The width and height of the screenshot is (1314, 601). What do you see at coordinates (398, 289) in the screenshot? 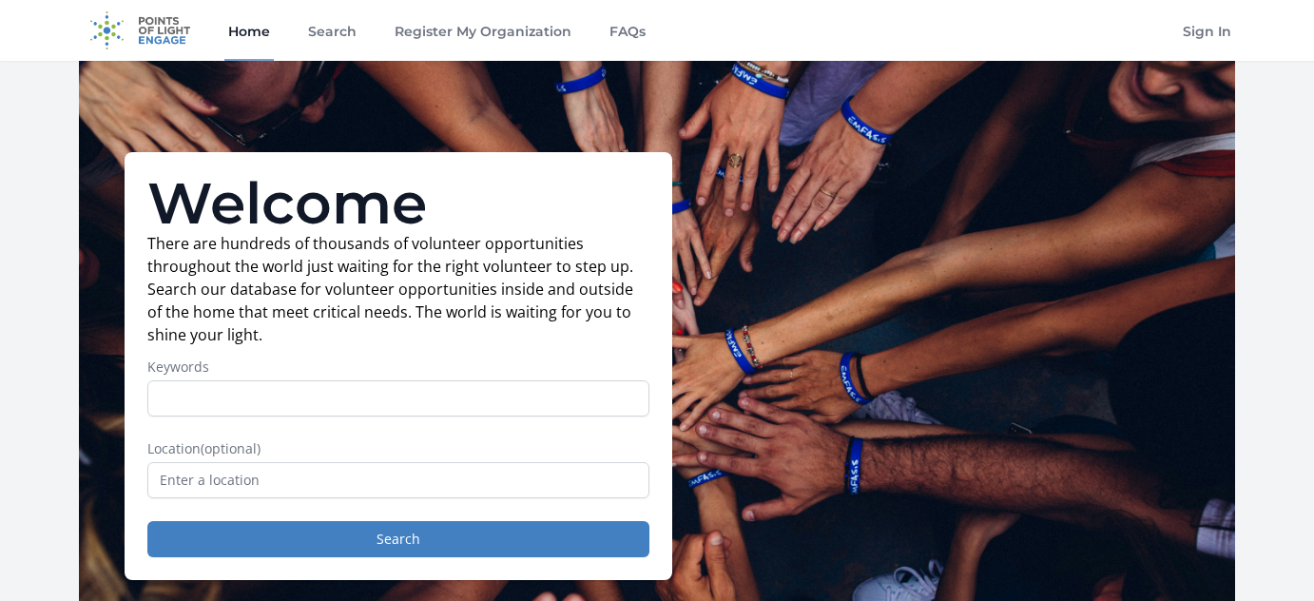
I see `p: There are hundreds of thousands of volunteer opportunities throughout the world just waiting for ...` at bounding box center [398, 289].